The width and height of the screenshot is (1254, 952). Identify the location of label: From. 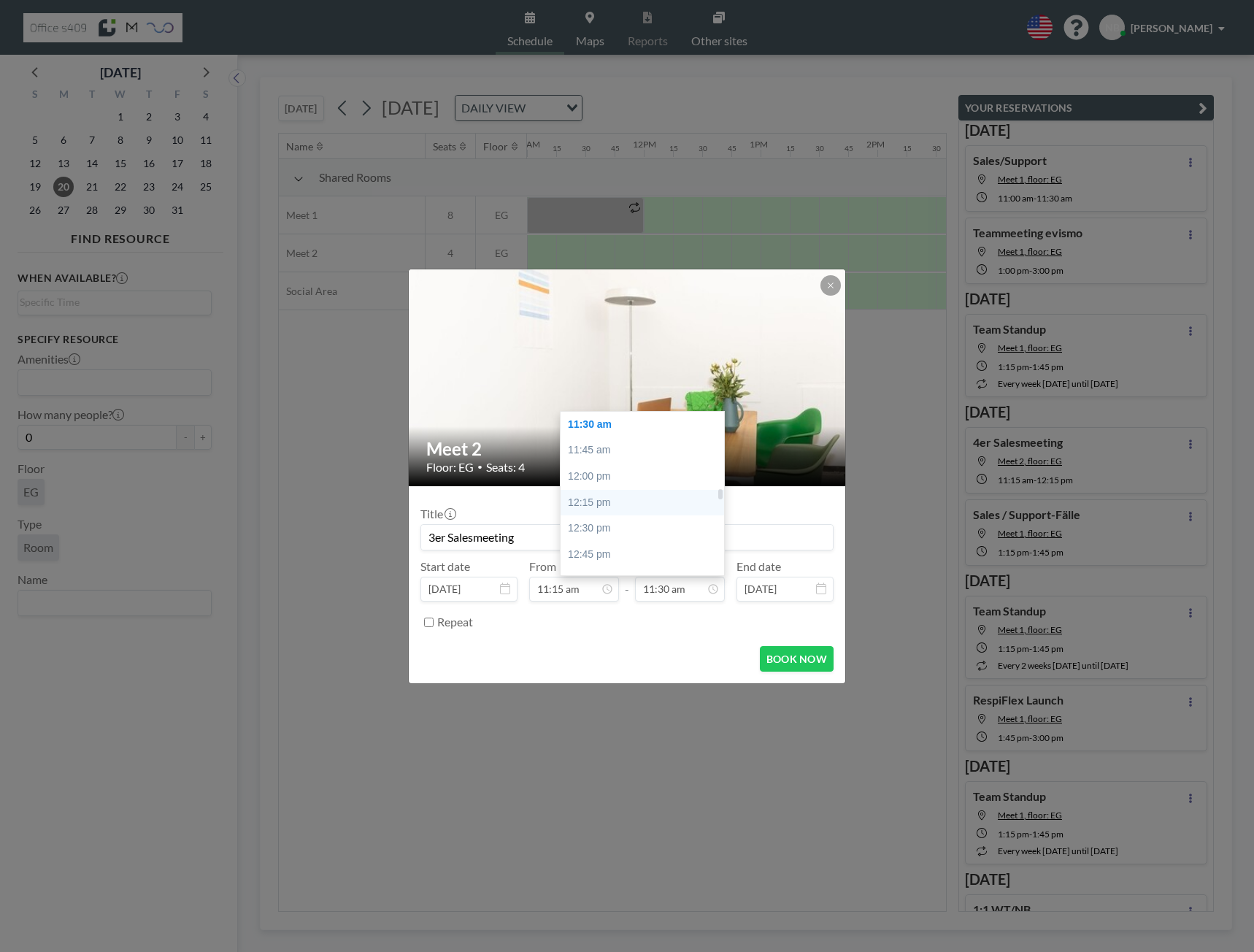
(542, 567).